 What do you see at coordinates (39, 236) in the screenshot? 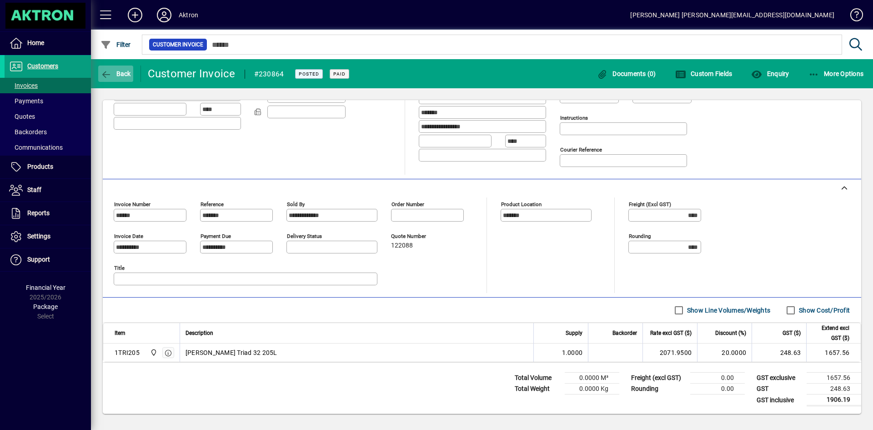
I see `span: Settings` at bounding box center [39, 236].